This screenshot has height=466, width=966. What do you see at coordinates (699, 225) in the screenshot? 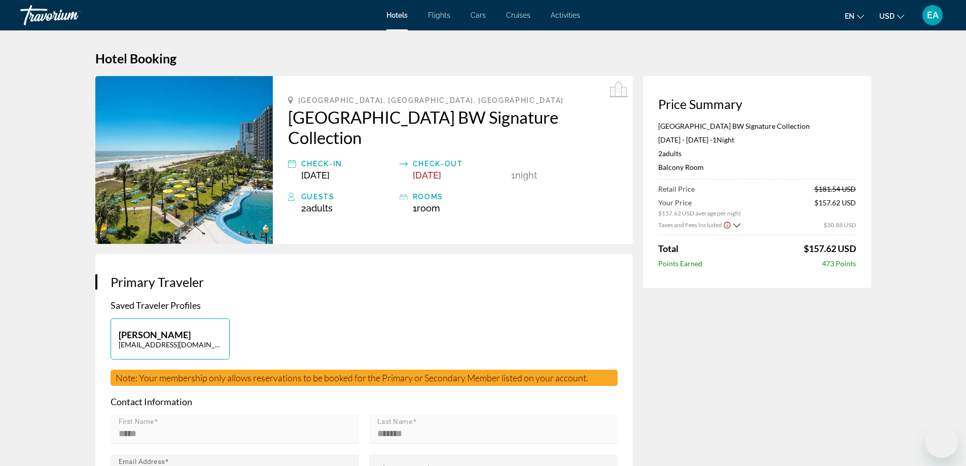
I see `button: Show Taxes and Fees breakdown` at bounding box center [699, 225].